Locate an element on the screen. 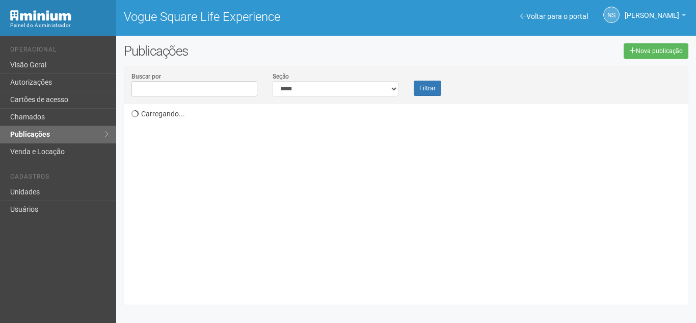  li: Cadastros is located at coordinates (59, 178).